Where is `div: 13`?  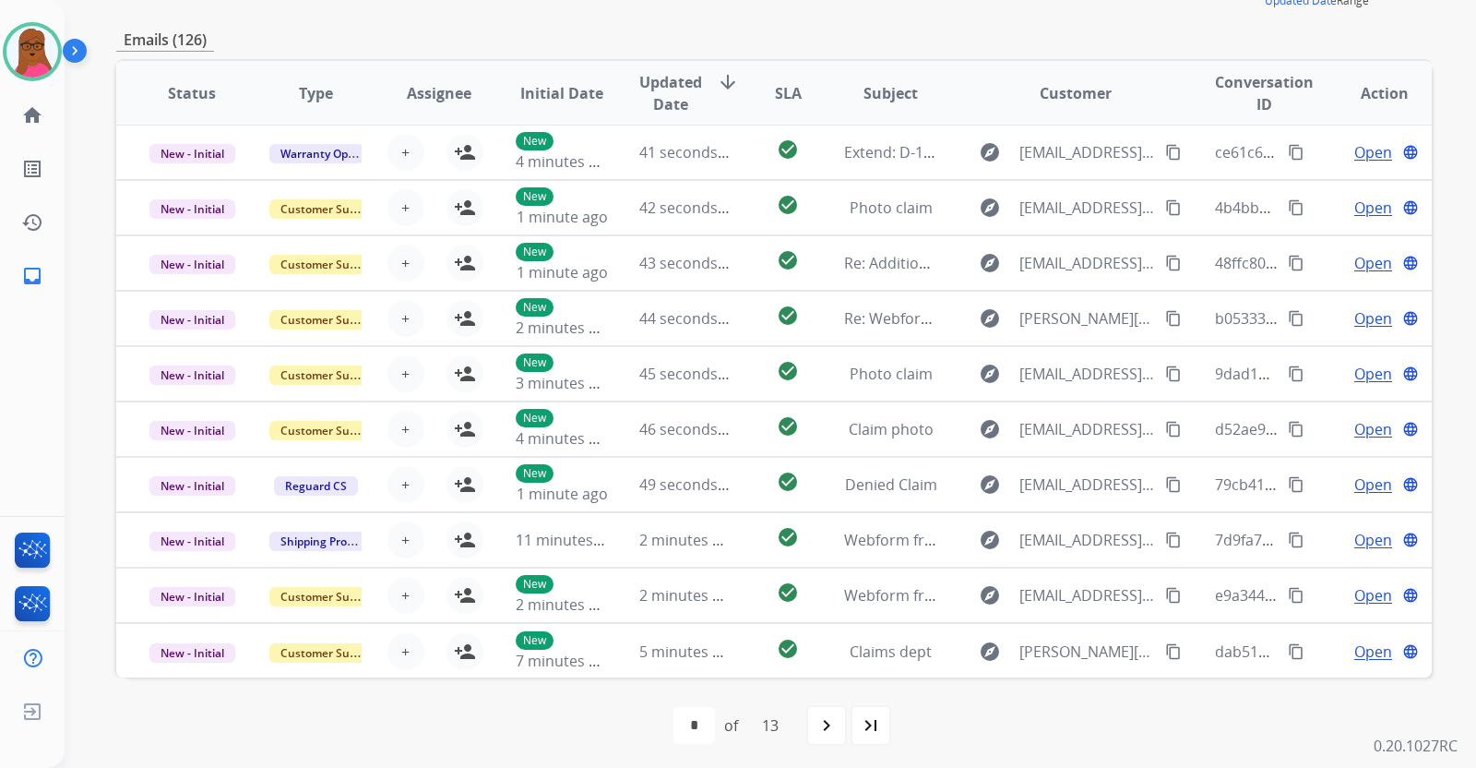 div: 13 is located at coordinates (771, 725).